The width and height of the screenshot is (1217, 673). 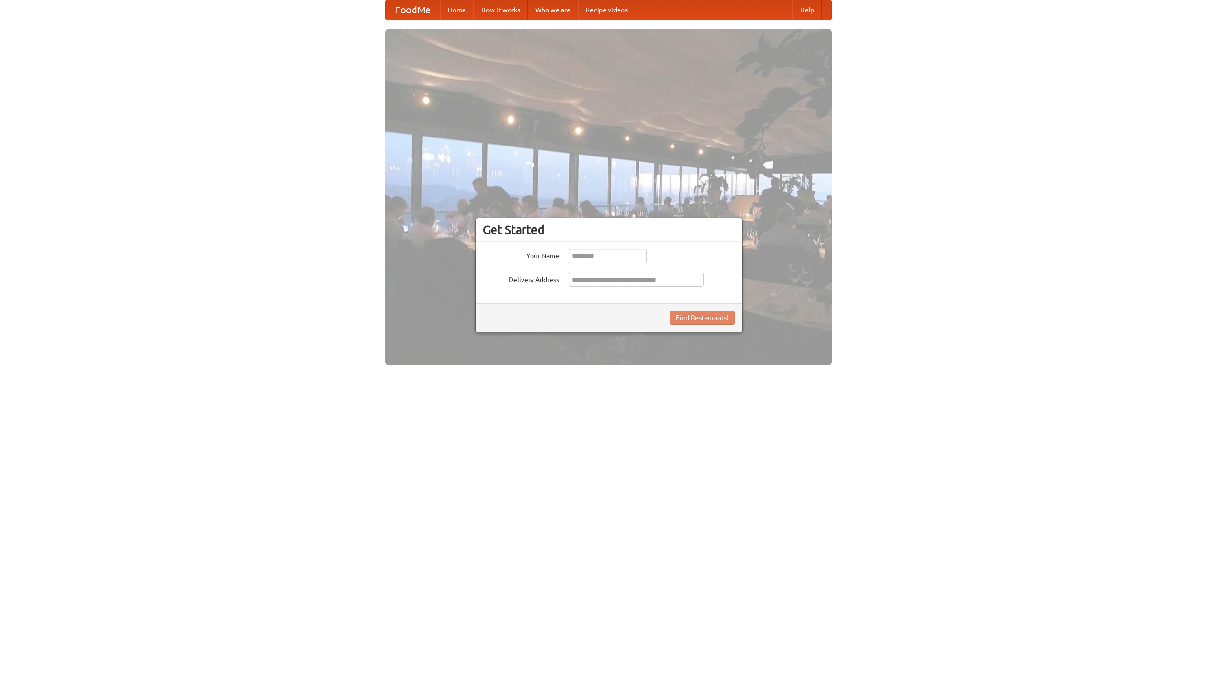 What do you see at coordinates (521, 278) in the screenshot?
I see `label: Delivery Address` at bounding box center [521, 278].